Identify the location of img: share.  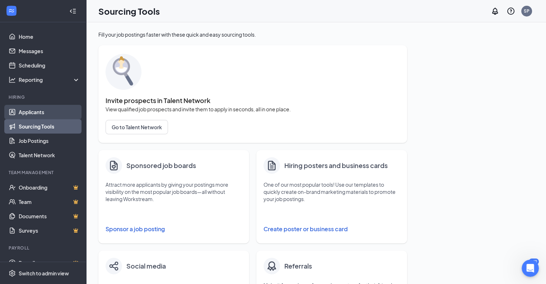
(114, 266).